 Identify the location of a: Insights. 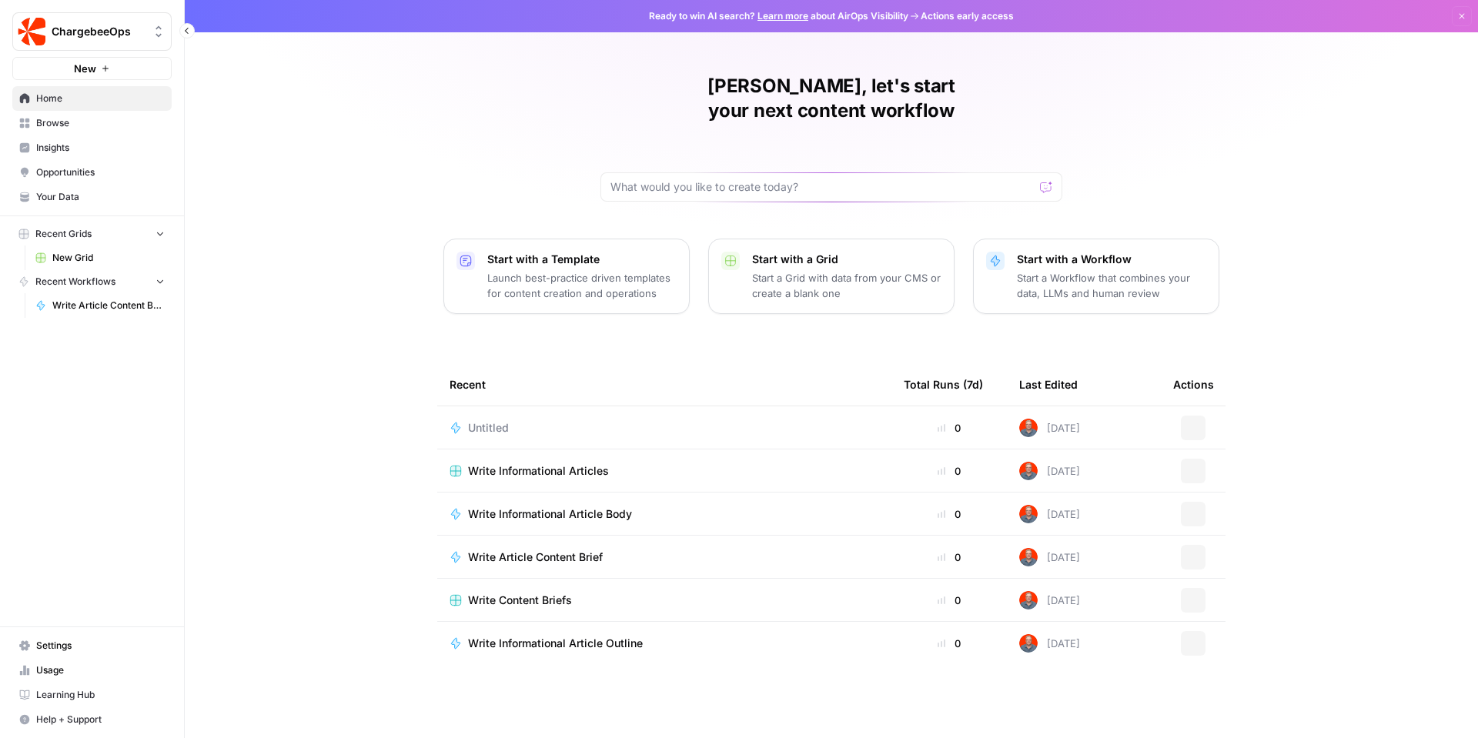
(92, 148).